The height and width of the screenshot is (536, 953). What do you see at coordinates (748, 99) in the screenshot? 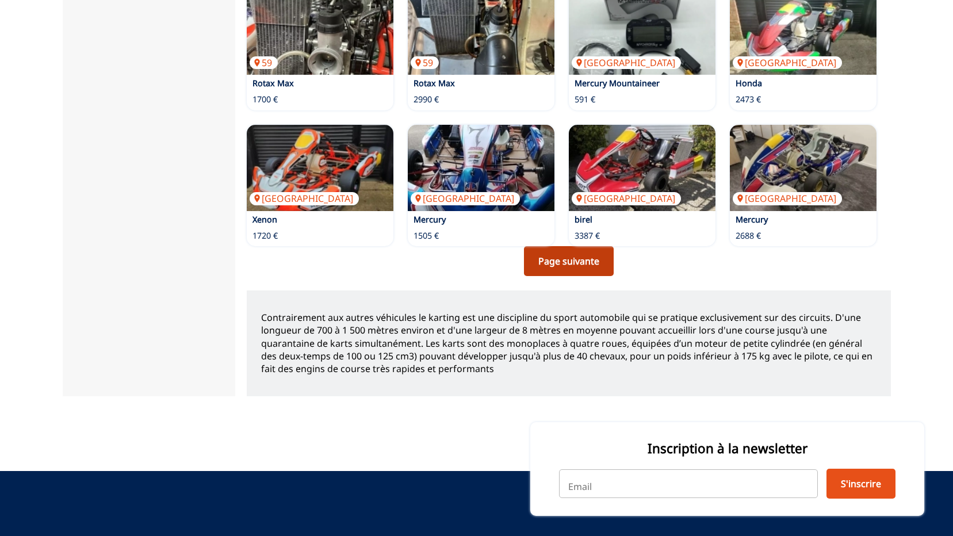
I see `p: 2473 €` at bounding box center [748, 99].